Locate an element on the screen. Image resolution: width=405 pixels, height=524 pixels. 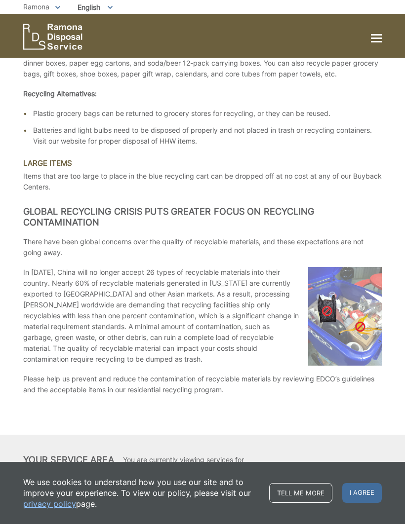
img: image is located at coordinates (345, 316).